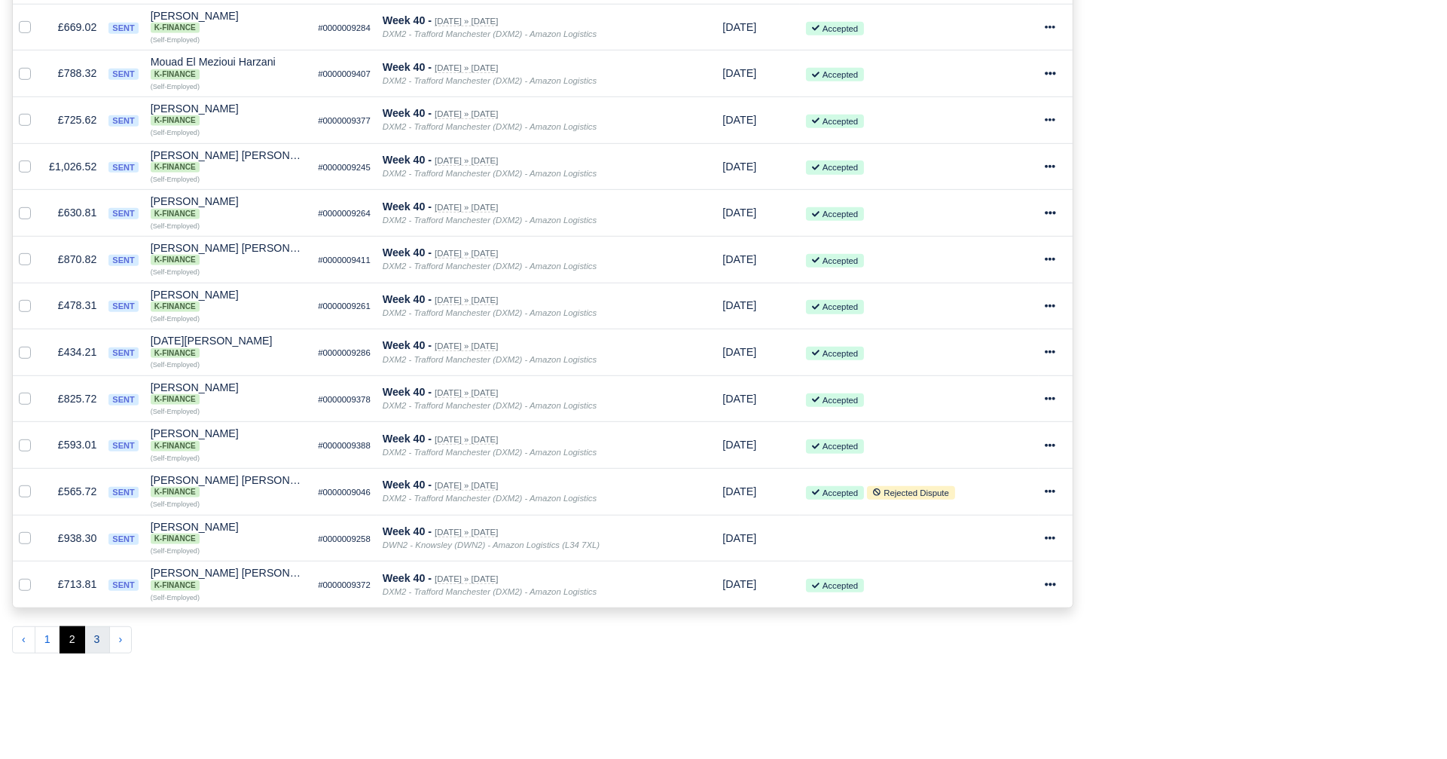 The width and height of the screenshot is (1447, 759). I want to click on small: #0000009284, so click(344, 28).